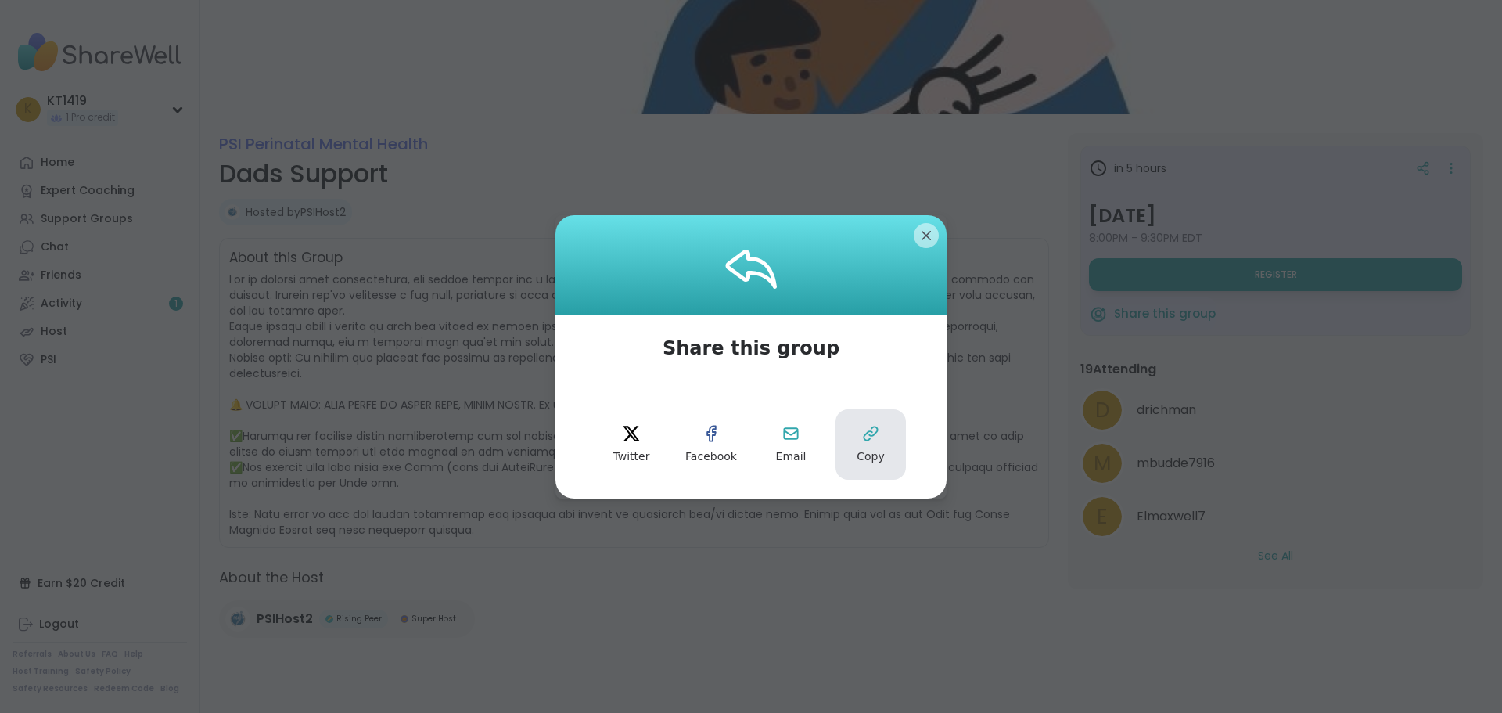 This screenshot has height=713, width=1502. I want to click on button: Email, so click(791, 444).